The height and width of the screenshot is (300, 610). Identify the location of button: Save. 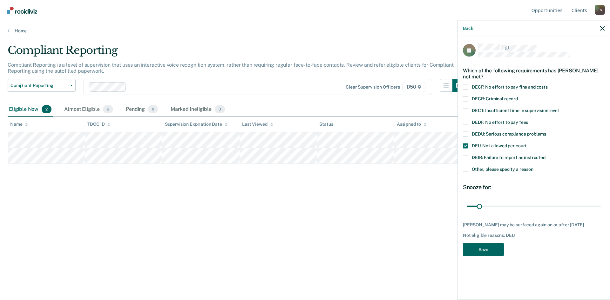
(483, 249).